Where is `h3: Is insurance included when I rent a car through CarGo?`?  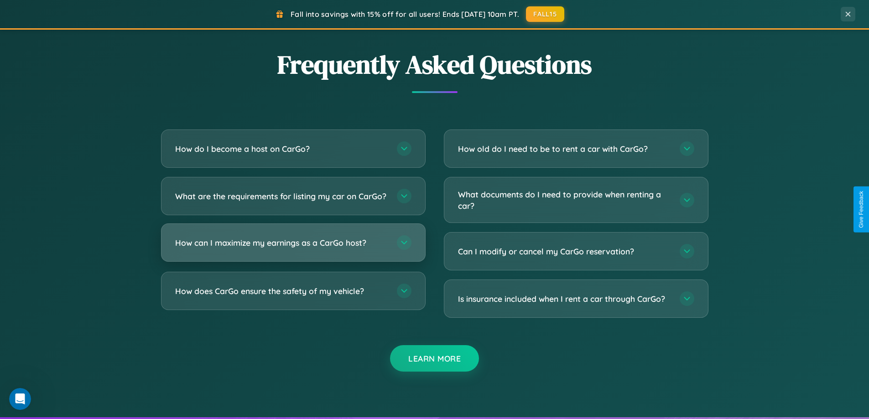
h3: Is insurance included when I rent a car through CarGo? is located at coordinates (564, 299).